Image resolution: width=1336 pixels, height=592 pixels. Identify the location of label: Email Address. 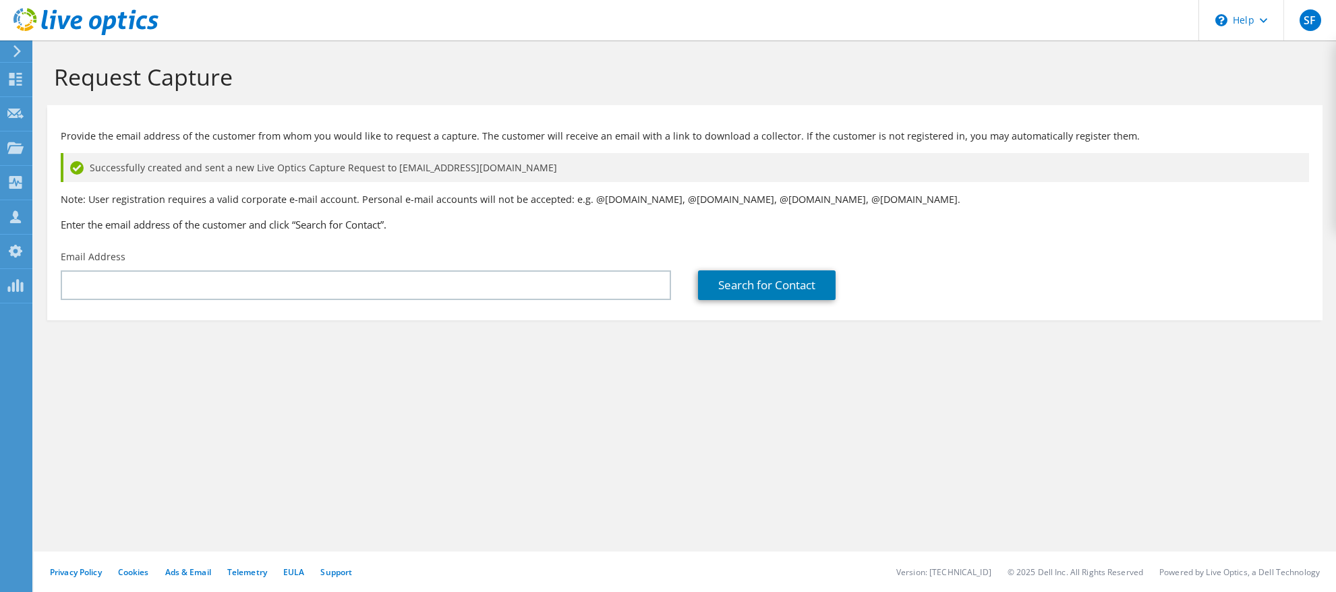
(93, 257).